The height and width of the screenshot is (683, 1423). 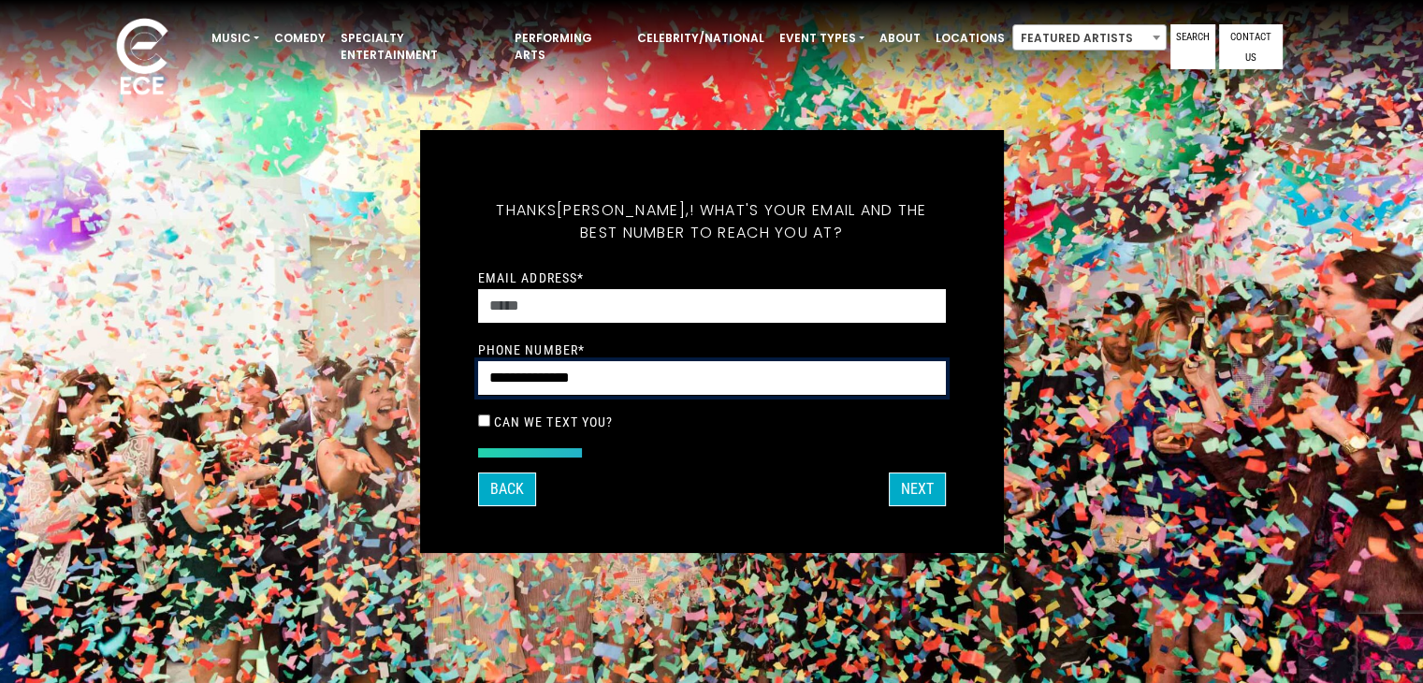 I want to click on a: Locations, so click(x=970, y=38).